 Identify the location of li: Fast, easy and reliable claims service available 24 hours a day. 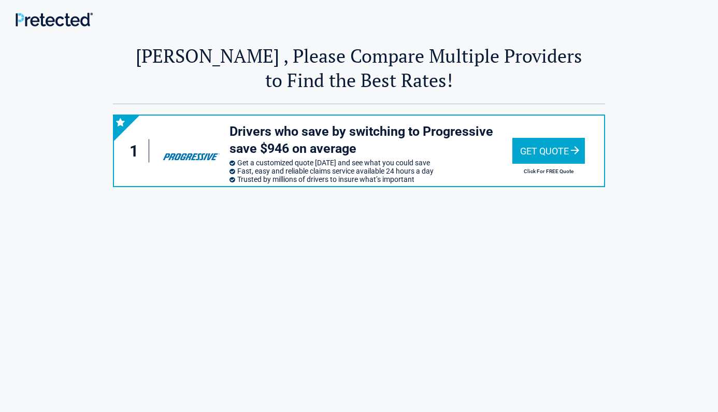
(371, 171).